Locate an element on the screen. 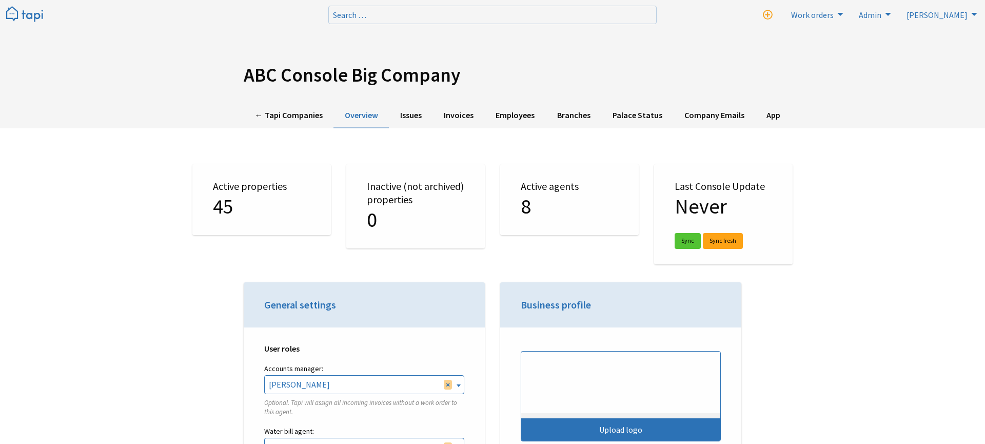 The height and width of the screenshot is (444, 985). p: Optional. Tapi will assign all incoming invoices without a work order to this agent. is located at coordinates (364, 407).